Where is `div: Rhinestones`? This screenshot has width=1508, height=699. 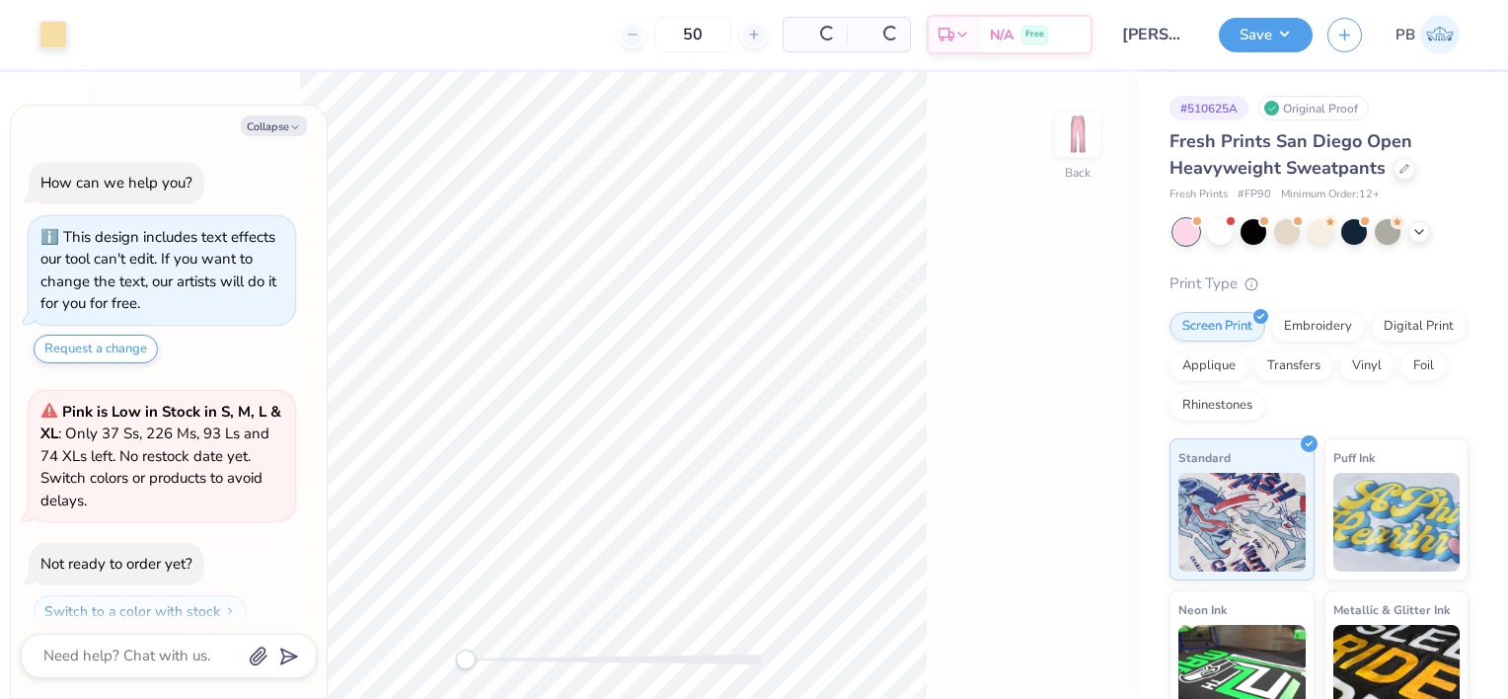
div: Rhinestones is located at coordinates (1217, 406).